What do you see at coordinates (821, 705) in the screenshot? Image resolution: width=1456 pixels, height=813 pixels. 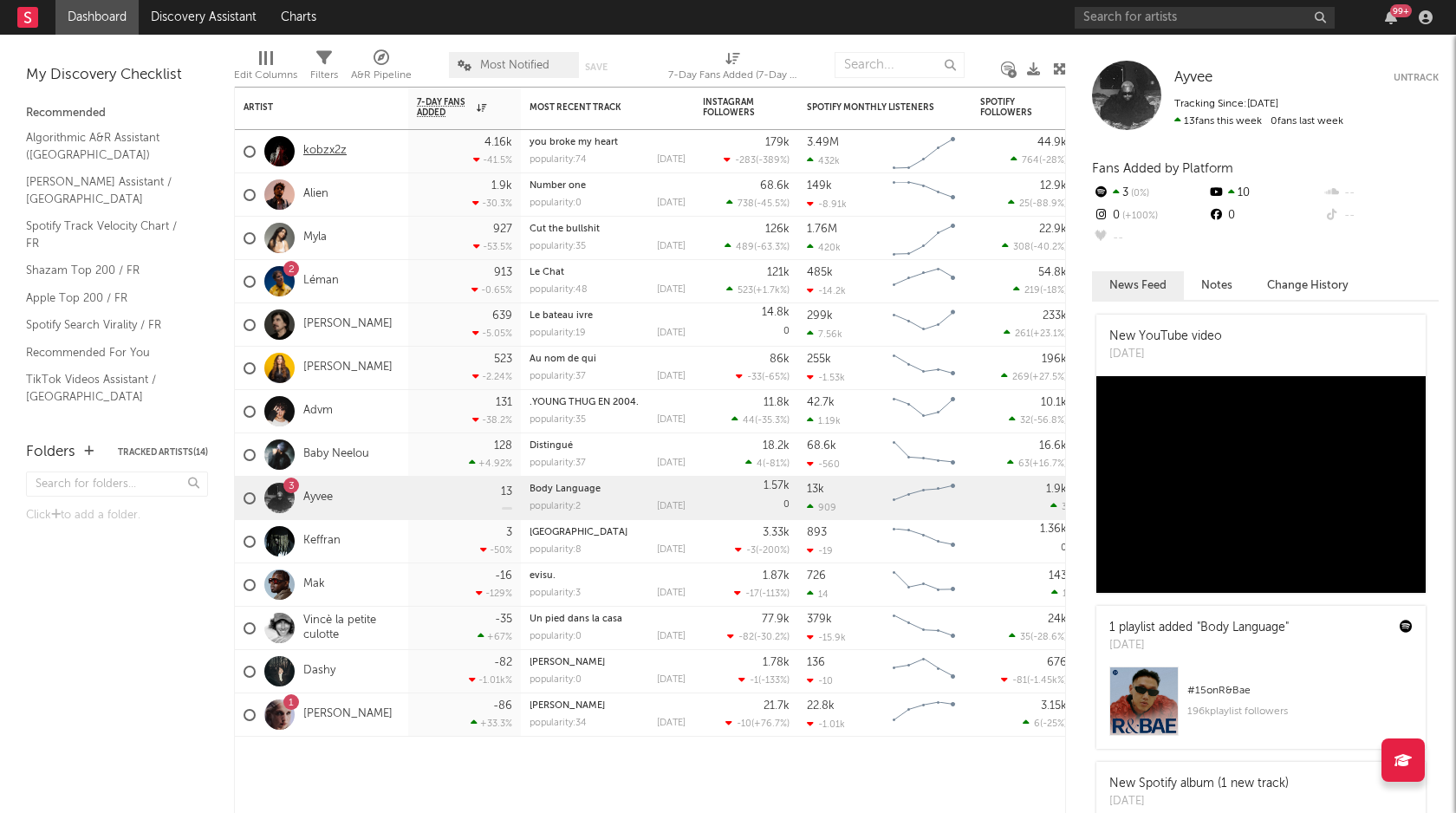 I see `div: 22.8k` at bounding box center [821, 705].